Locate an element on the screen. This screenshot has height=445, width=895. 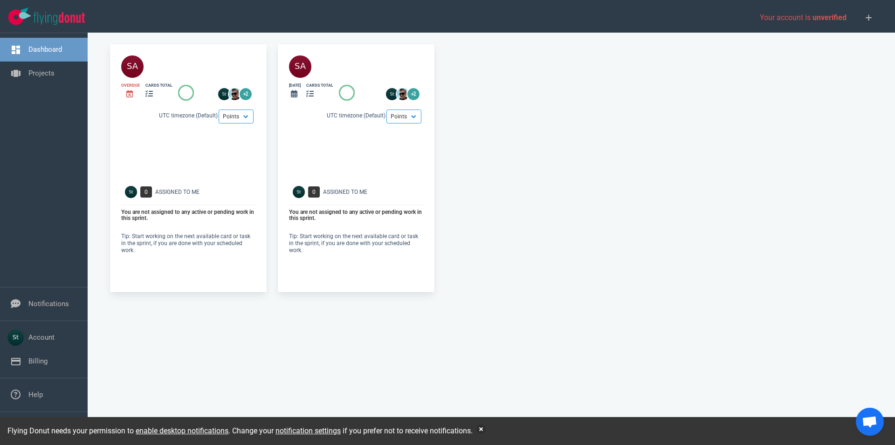
span: unverified is located at coordinates (829, 17).